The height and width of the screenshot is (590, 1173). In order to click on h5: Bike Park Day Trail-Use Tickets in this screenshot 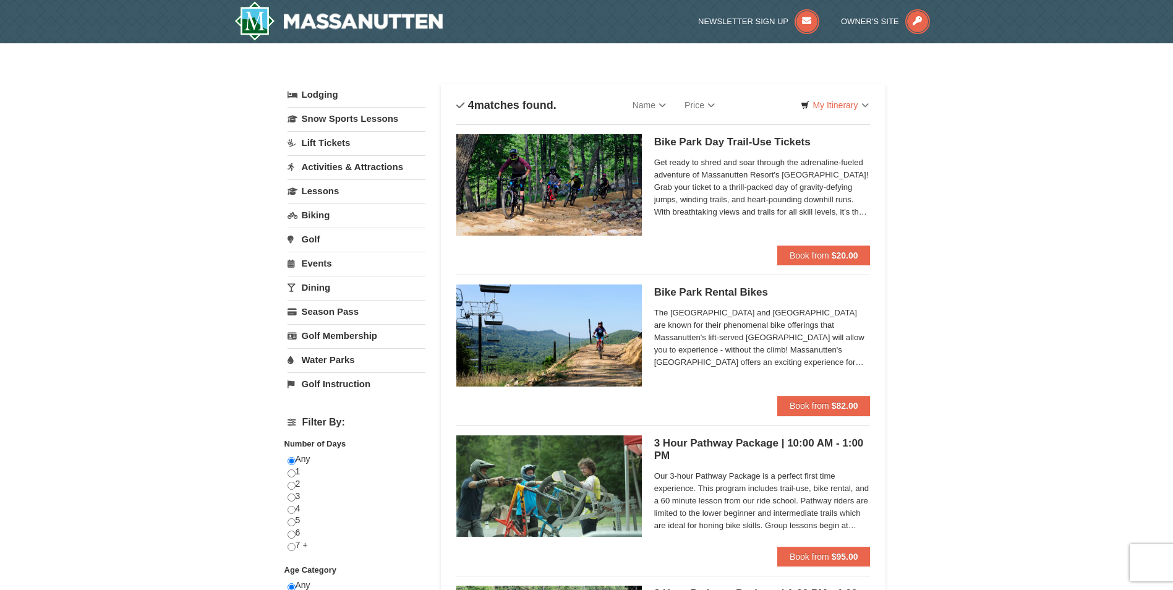, I will do `click(762, 142)`.